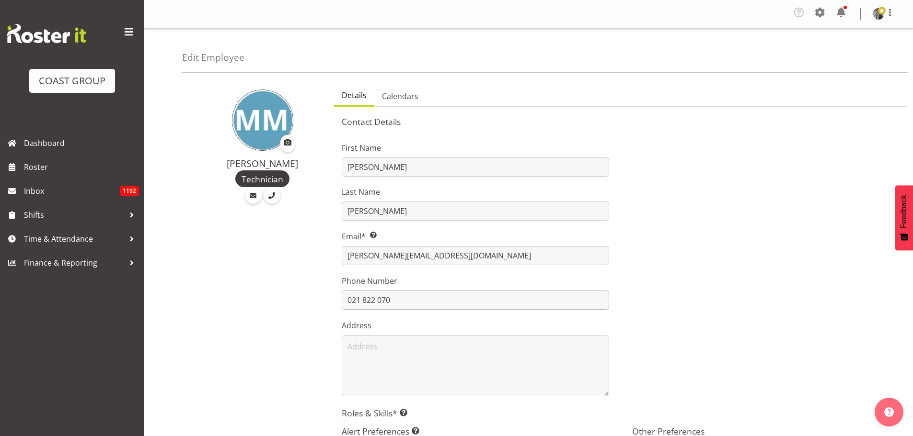 This screenshot has height=436, width=913. What do you see at coordinates (903, 218) in the screenshot?
I see `button: Feedback - Show survey` at bounding box center [903, 218].